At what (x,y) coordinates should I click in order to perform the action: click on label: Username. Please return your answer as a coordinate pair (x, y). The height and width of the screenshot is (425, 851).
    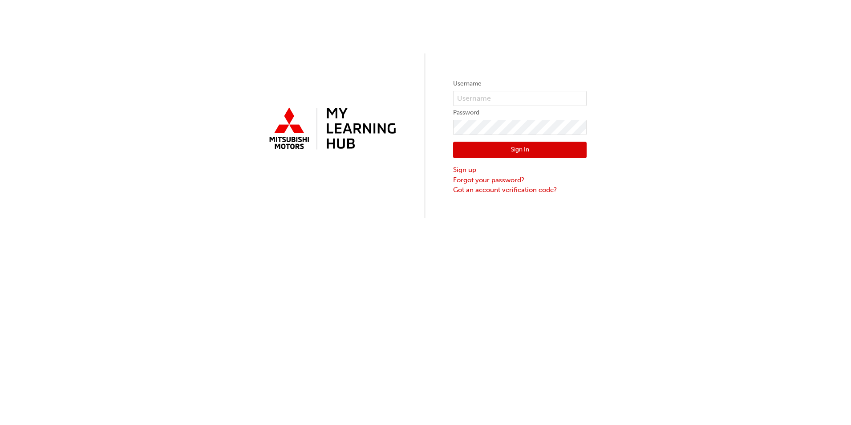
    Looking at the image, I should click on (520, 84).